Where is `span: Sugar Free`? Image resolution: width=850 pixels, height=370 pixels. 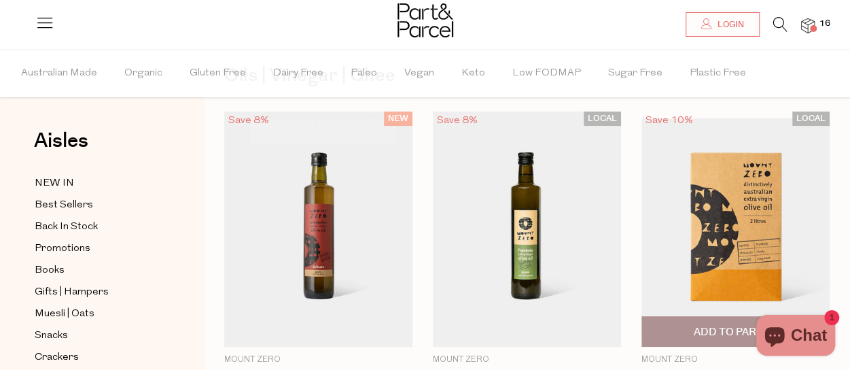
span: Sugar Free is located at coordinates (635, 73).